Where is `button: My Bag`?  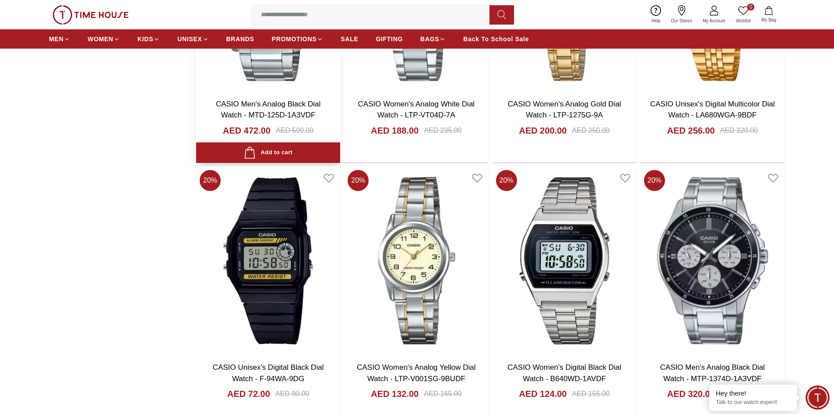 button: My Bag is located at coordinates (769, 14).